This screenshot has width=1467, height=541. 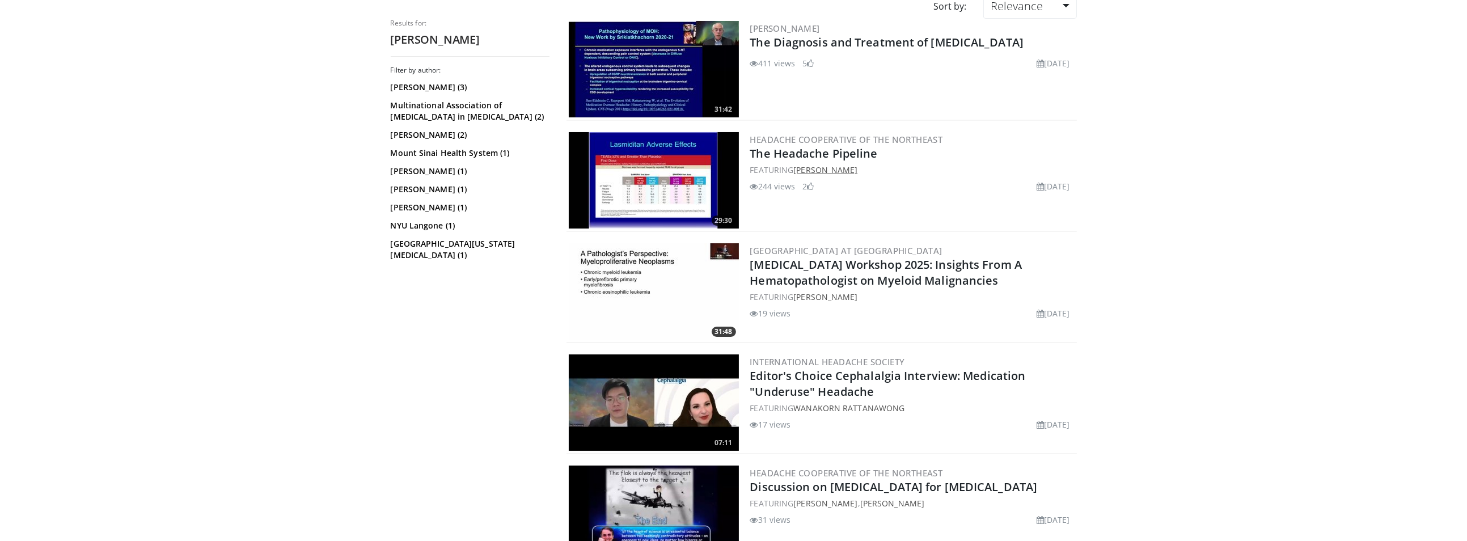 What do you see at coordinates (654, 403) in the screenshot?
I see `img: 27c6aa25-9b0d-4de8-89c6-f28d5aff95ad.300x170_q85_crop-smart_upscale.jpg` at bounding box center [654, 403].